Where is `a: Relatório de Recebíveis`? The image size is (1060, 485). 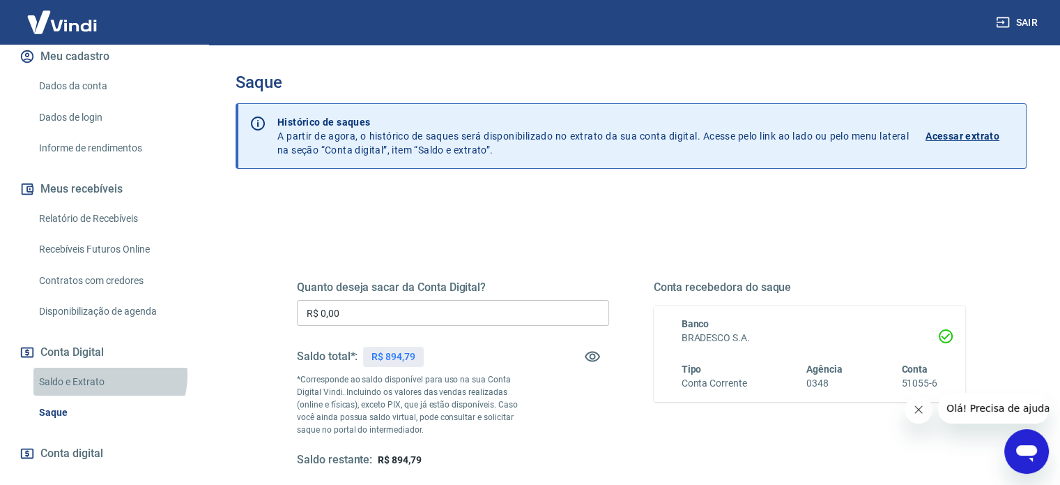
a: Relatório de Recebíveis is located at coordinates (112, 218).